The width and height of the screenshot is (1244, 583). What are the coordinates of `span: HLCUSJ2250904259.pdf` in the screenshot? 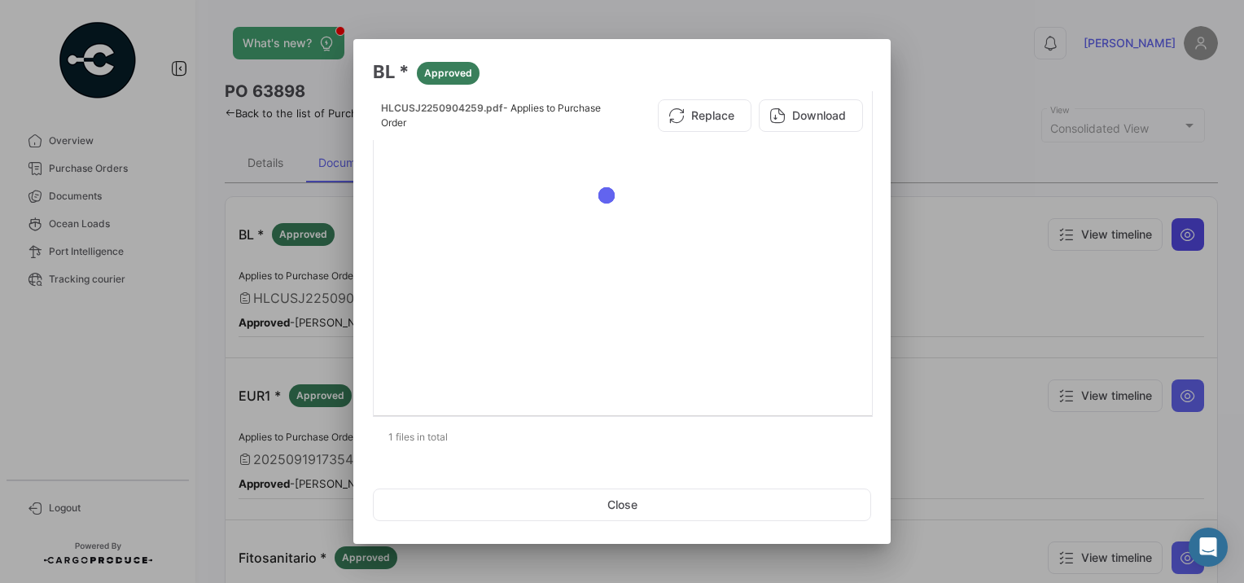 It's located at (442, 108).